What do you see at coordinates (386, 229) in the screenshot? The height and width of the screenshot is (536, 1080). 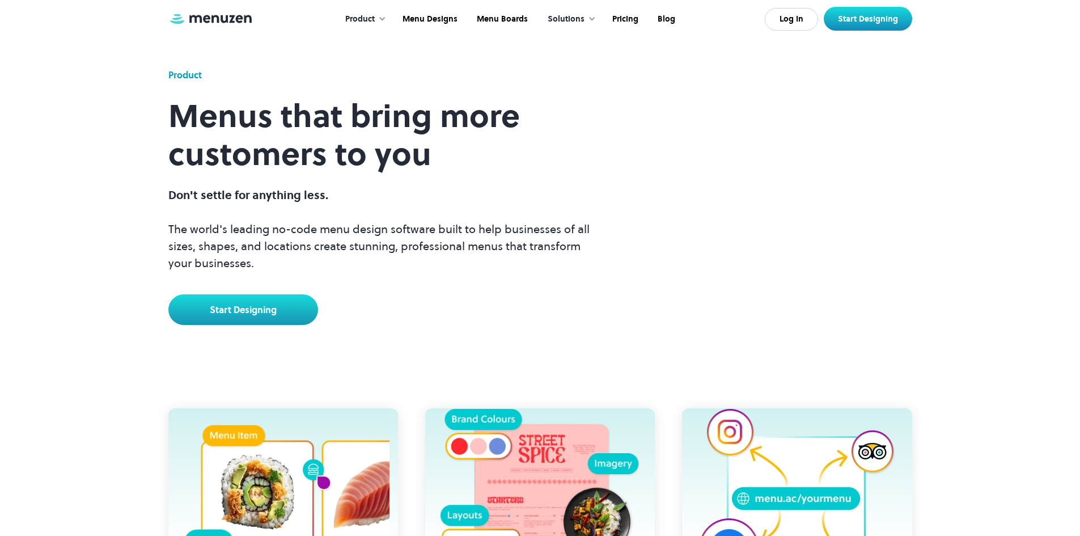 I see `p: The world's leading no-code menu design software built to help businesses of all sizes, shapes, a...` at bounding box center [386, 229].